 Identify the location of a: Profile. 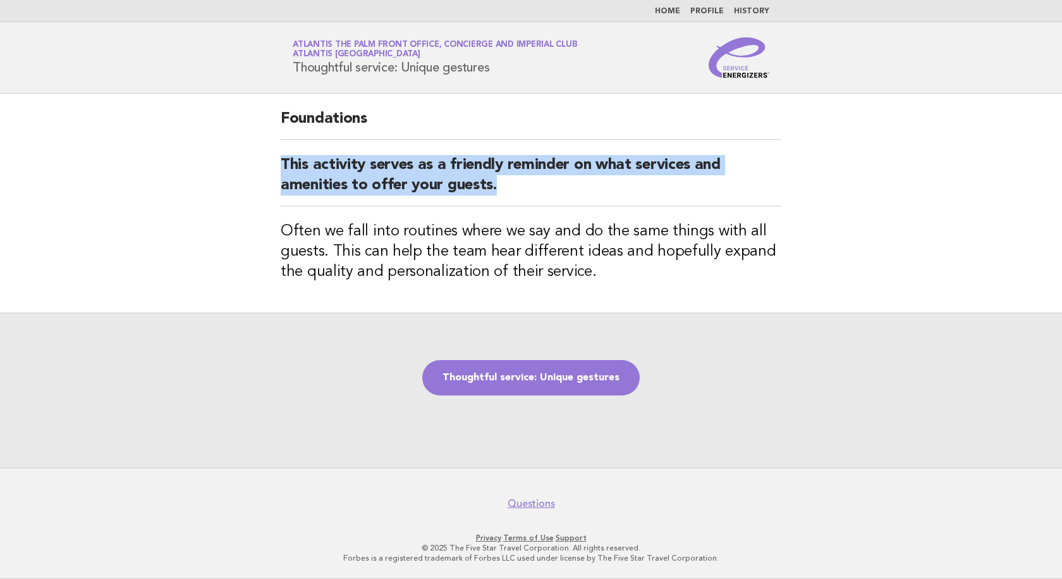
(707, 11).